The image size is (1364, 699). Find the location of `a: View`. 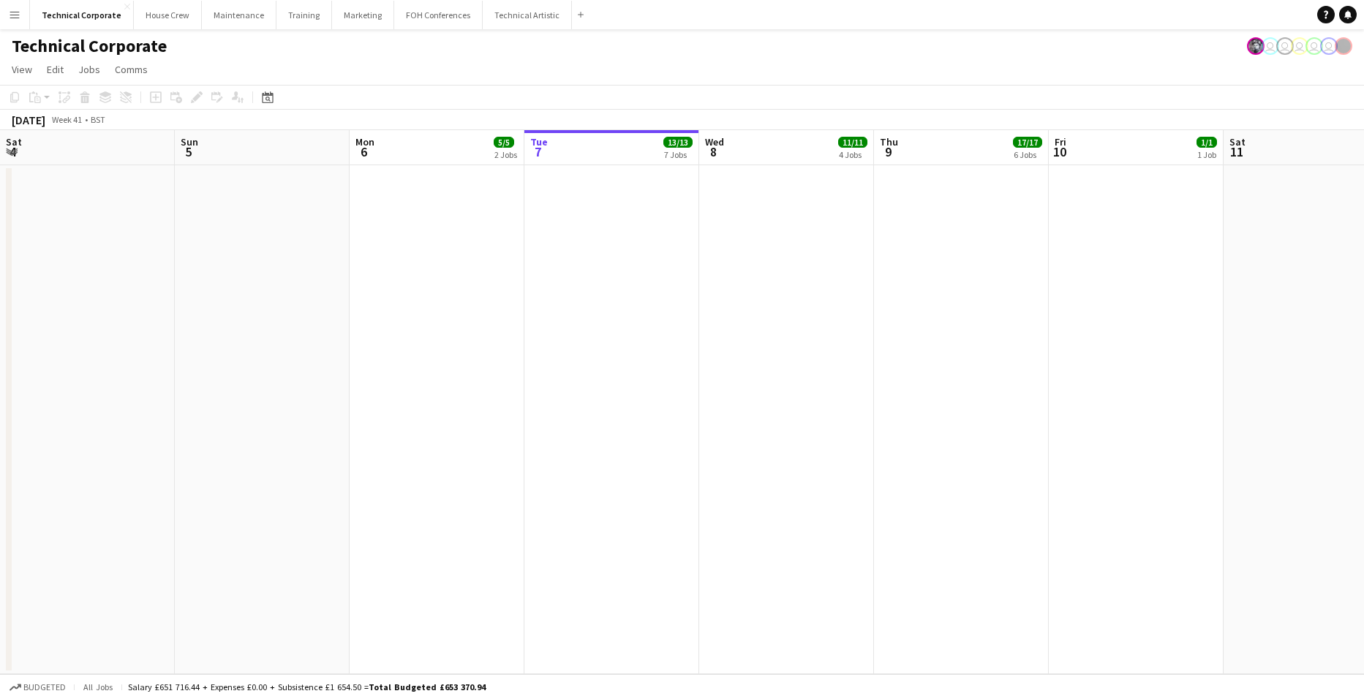

a: View is located at coordinates (22, 69).